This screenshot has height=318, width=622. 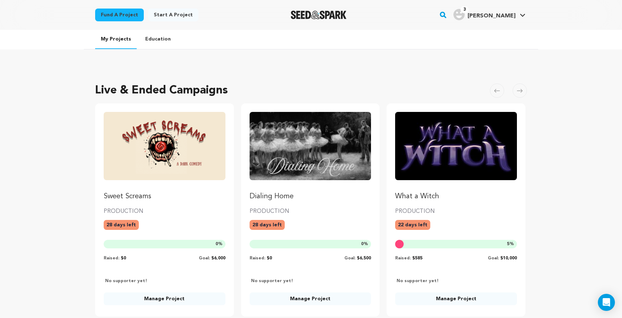 I want to click on span: $585, so click(x=417, y=258).